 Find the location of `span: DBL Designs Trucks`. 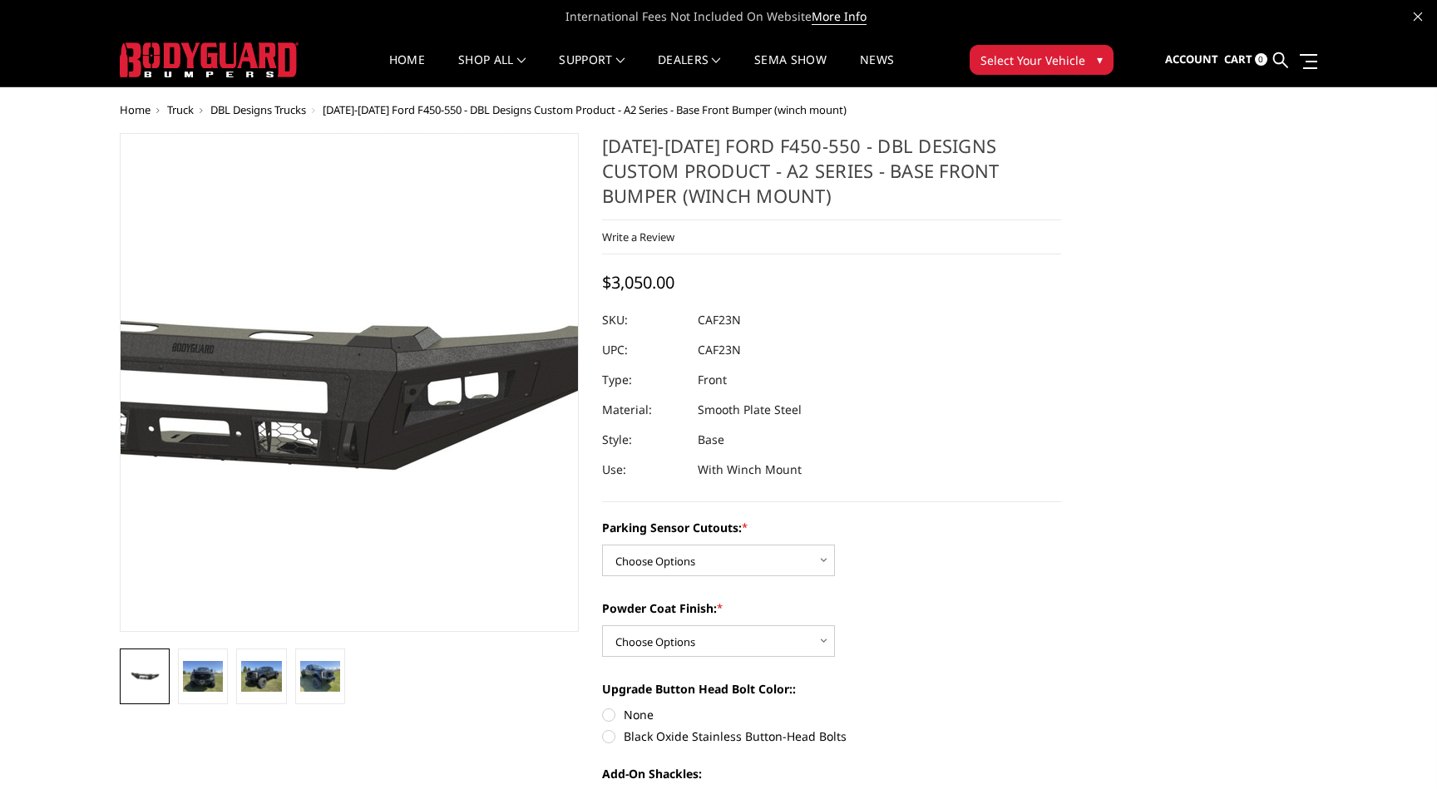

span: DBL Designs Trucks is located at coordinates (258, 110).